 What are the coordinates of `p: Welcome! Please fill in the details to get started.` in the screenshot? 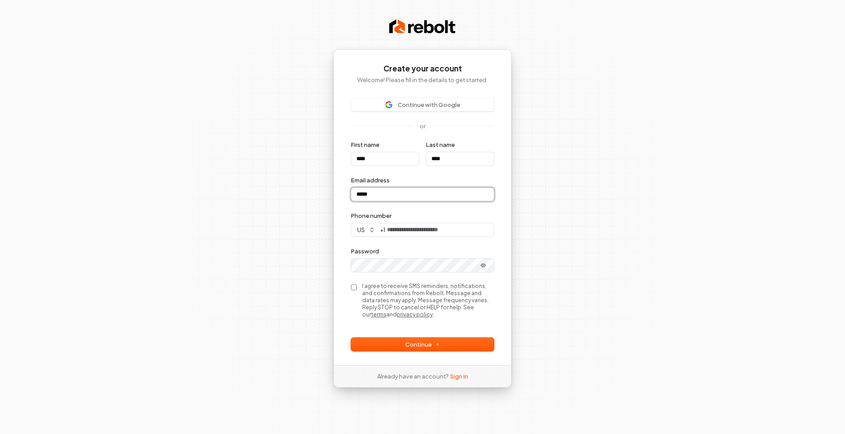 It's located at (423, 80).